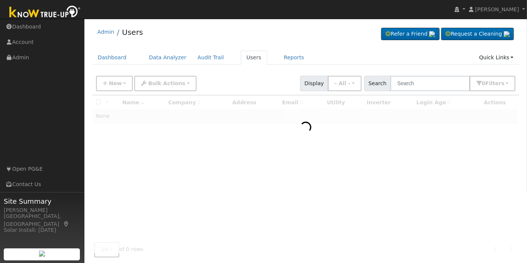 The height and width of the screenshot is (263, 527). I want to click on button: 0Filters, so click(493, 83).